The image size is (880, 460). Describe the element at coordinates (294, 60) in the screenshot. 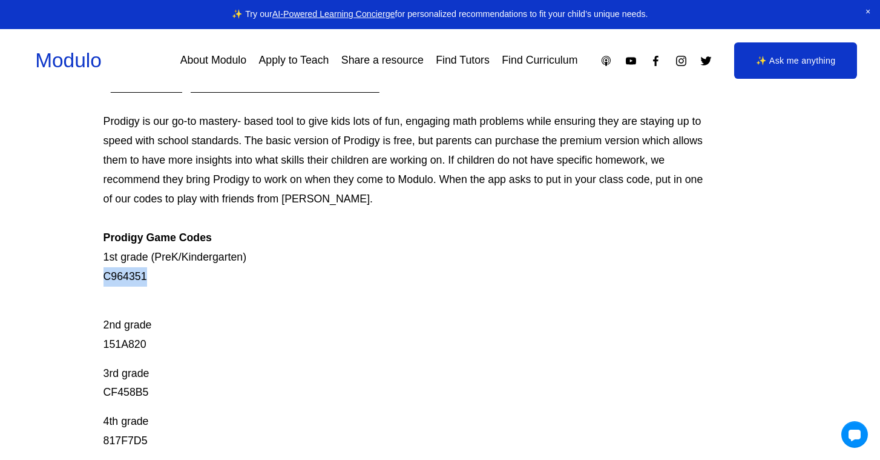

I see `a: Apply to Teach` at that location.